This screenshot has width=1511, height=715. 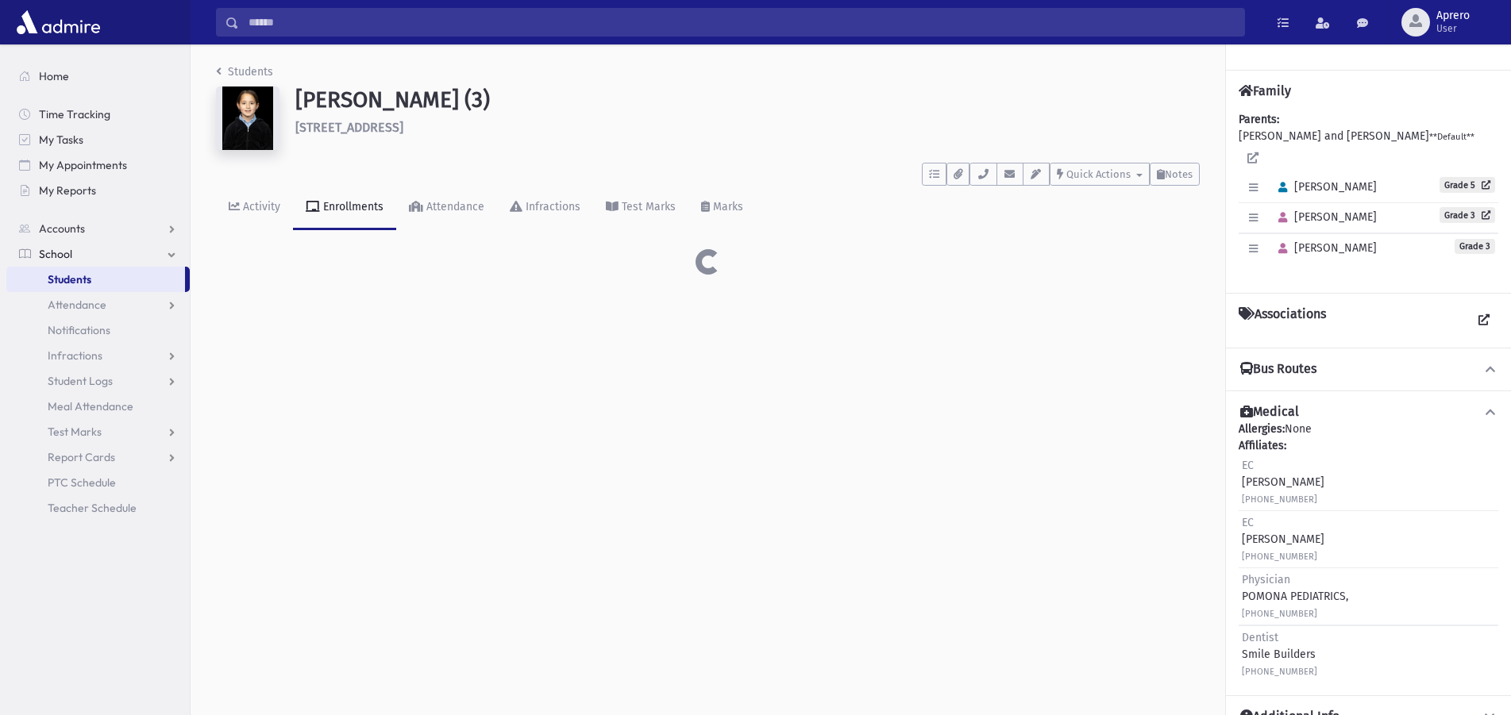 I want to click on span: Notes, so click(x=1178, y=174).